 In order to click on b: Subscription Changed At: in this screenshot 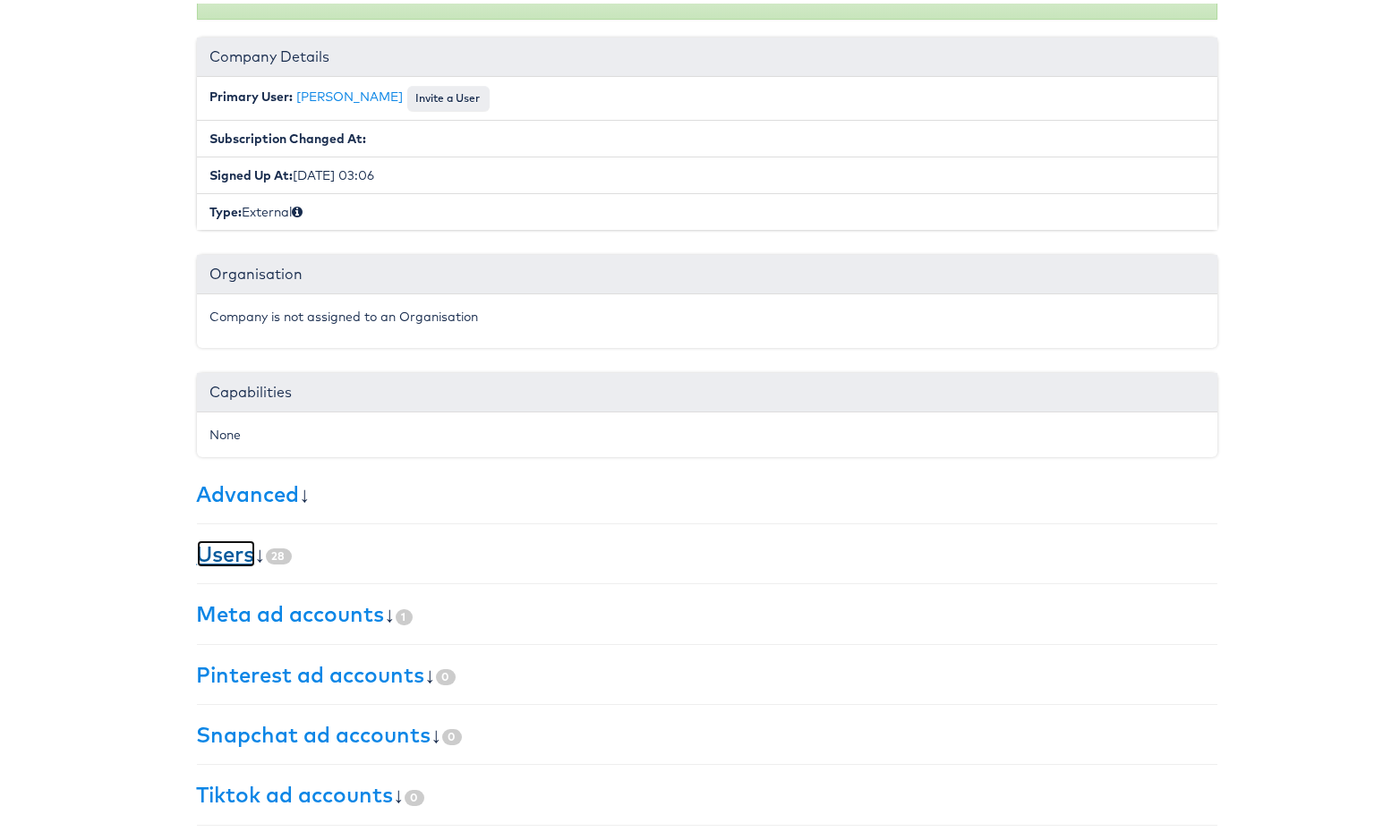, I will do `click(288, 136)`.